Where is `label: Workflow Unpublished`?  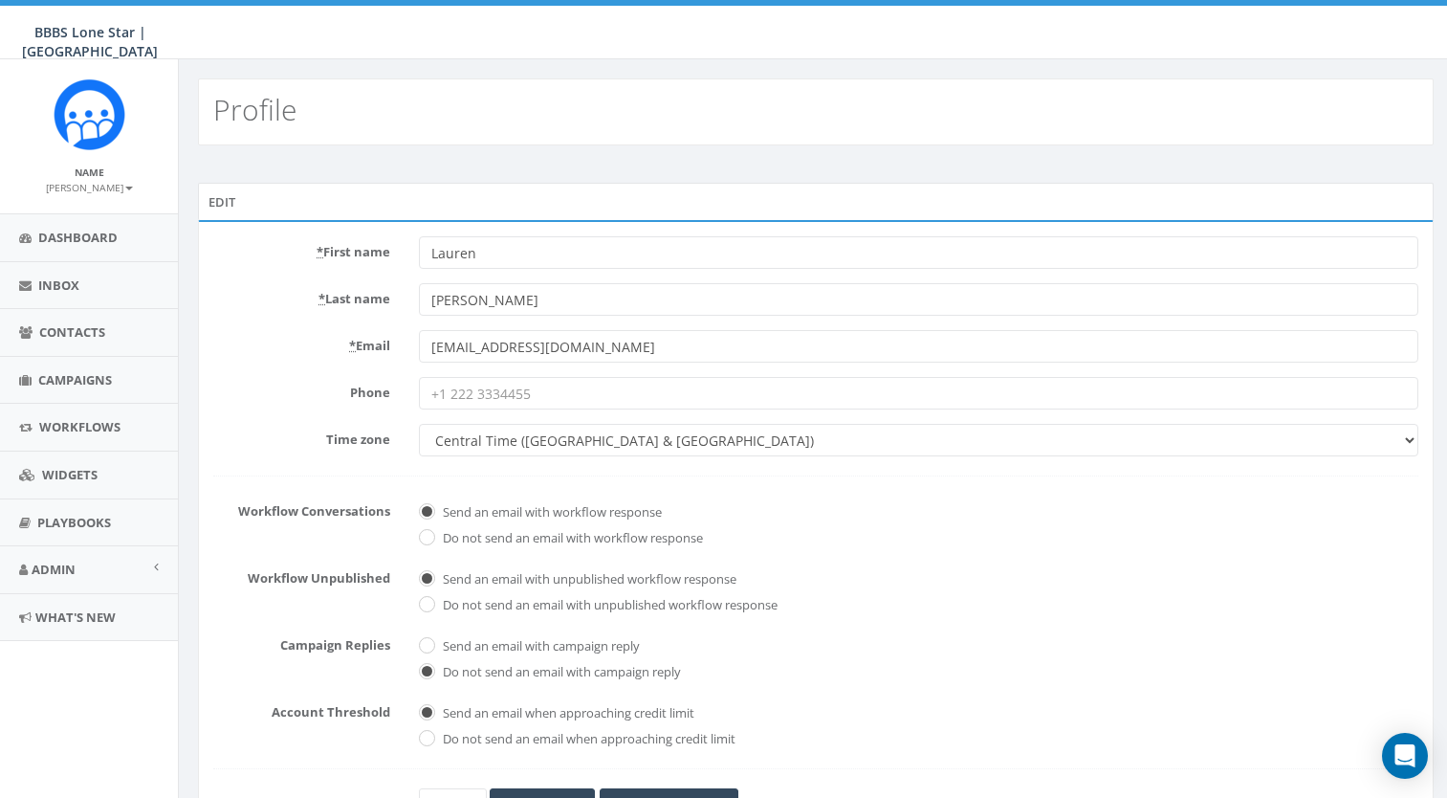
label: Workflow Unpublished is located at coordinates (301, 575).